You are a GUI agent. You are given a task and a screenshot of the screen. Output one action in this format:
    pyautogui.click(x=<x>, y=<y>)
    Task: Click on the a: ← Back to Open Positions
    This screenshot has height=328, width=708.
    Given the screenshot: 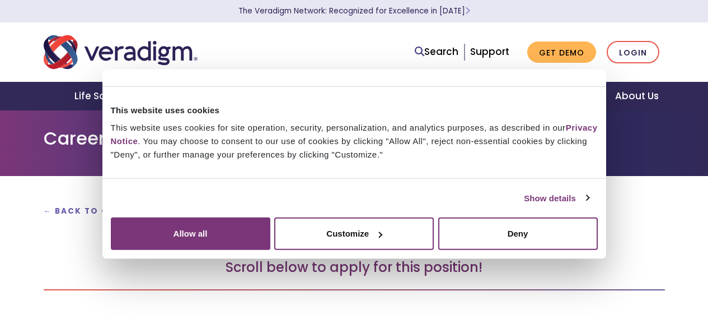 What is the action you would take?
    pyautogui.click(x=114, y=211)
    